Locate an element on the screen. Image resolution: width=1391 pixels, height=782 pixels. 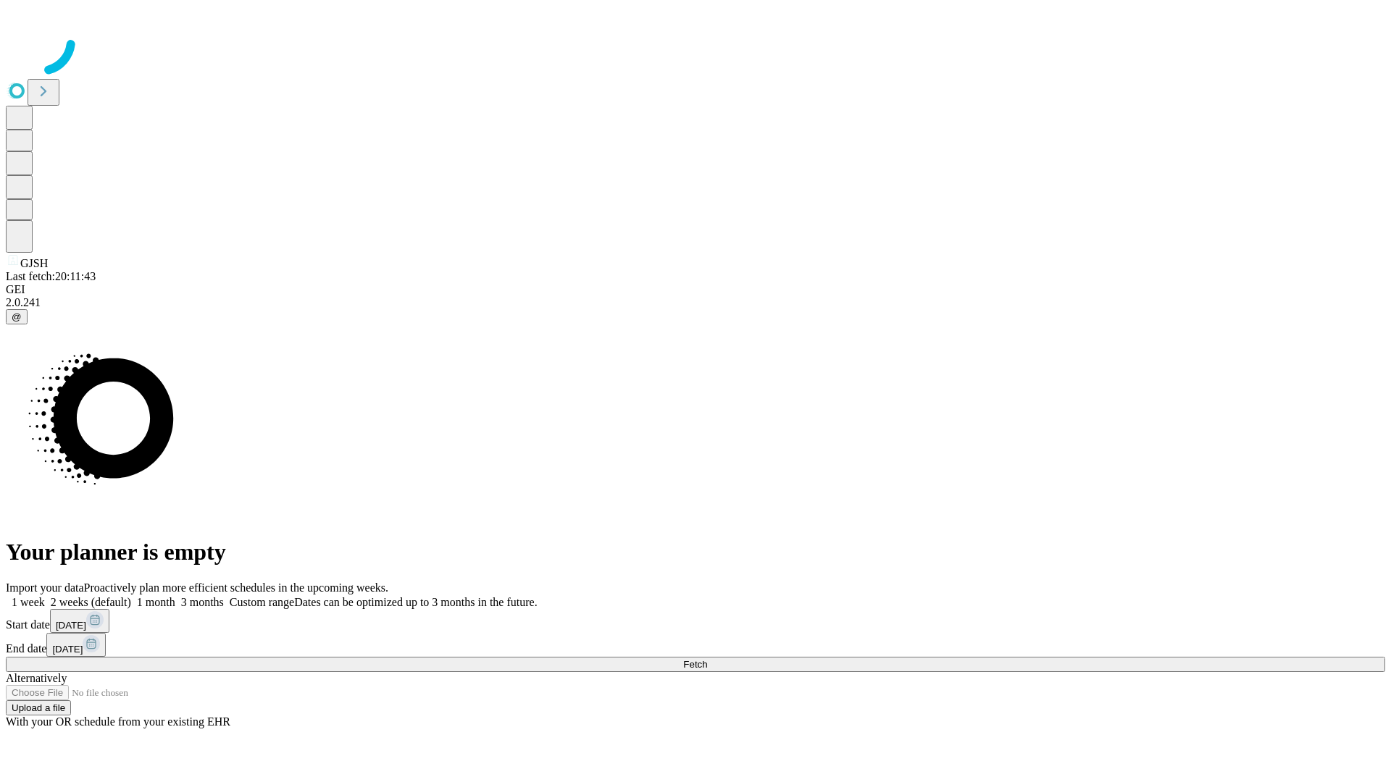
span: Custom range is located at coordinates (262, 602).